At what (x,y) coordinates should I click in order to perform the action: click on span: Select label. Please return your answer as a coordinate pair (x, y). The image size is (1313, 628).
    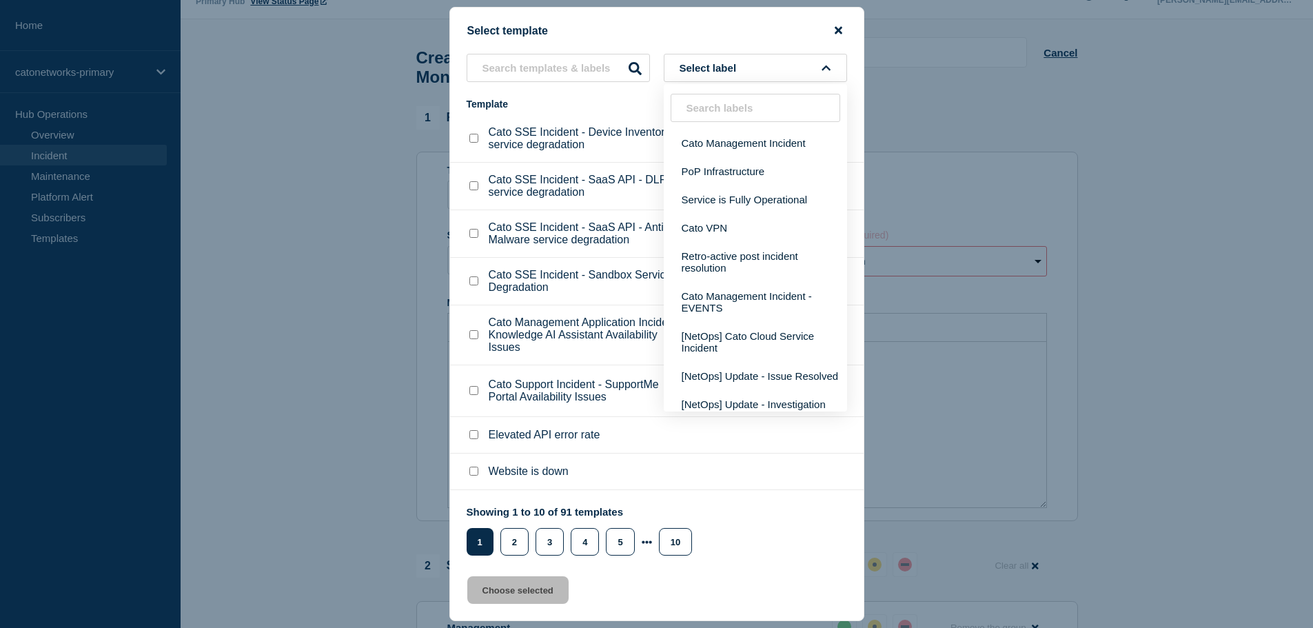
    Looking at the image, I should click on (710, 68).